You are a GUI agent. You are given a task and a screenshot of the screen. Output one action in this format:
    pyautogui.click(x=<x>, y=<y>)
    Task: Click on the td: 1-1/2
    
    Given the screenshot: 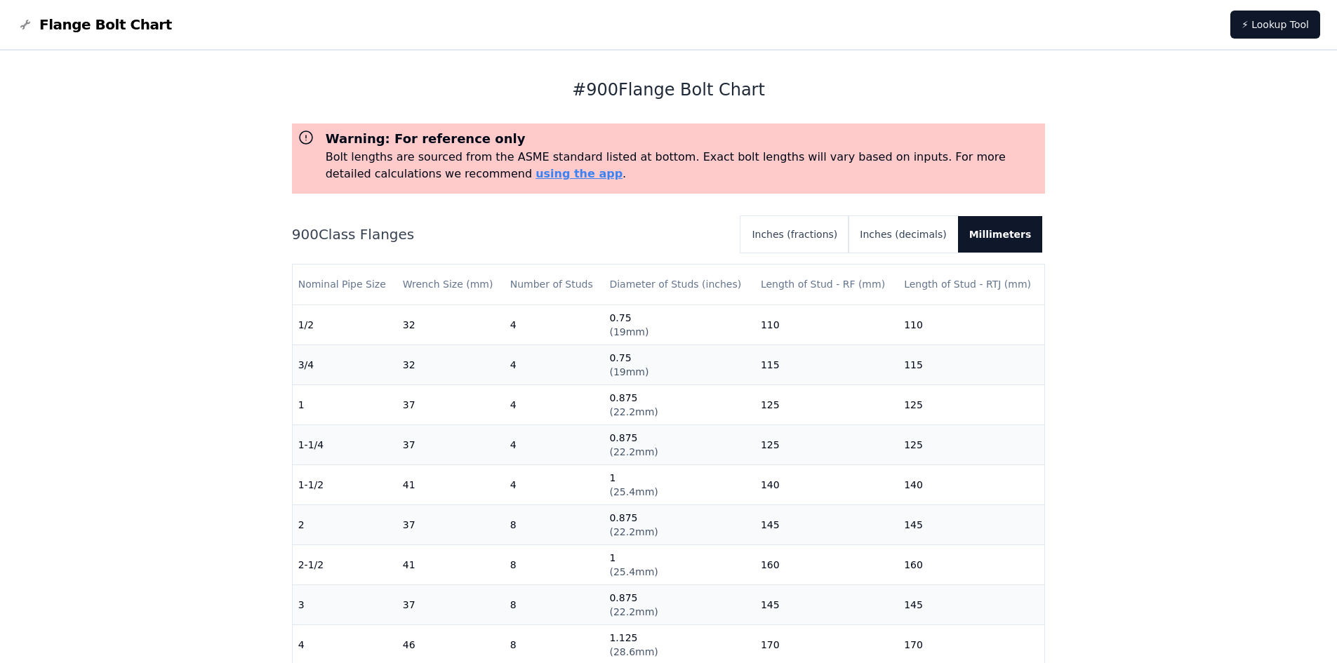 What is the action you would take?
    pyautogui.click(x=345, y=484)
    